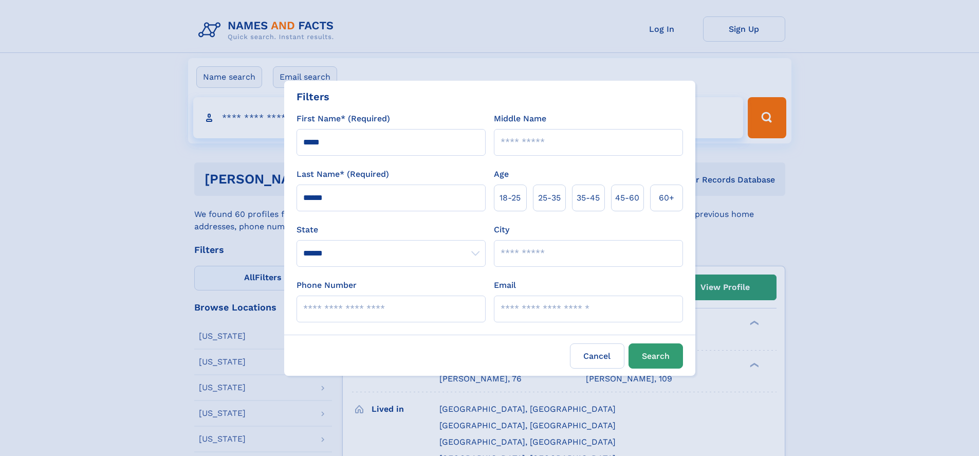 The image size is (979, 456). I want to click on label: State, so click(391, 230).